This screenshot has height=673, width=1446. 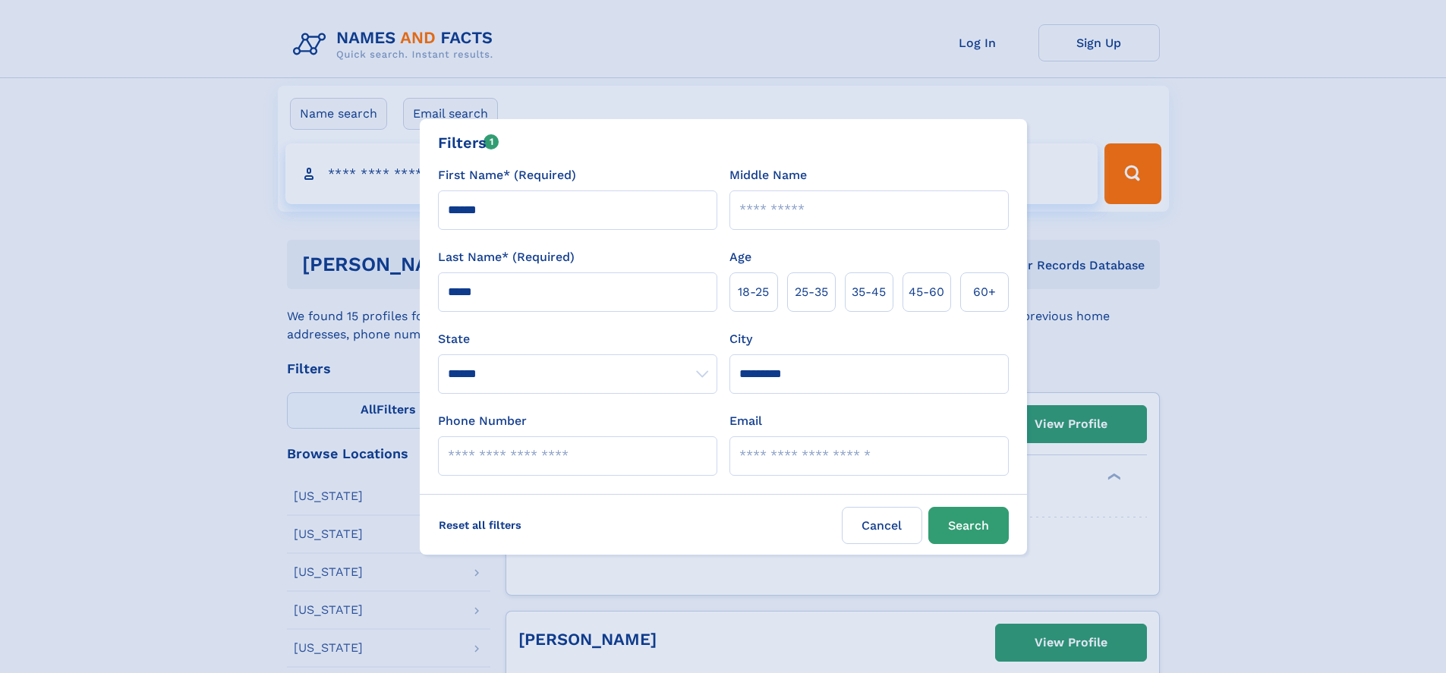 What do you see at coordinates (741, 339) in the screenshot?
I see `label: City` at bounding box center [741, 339].